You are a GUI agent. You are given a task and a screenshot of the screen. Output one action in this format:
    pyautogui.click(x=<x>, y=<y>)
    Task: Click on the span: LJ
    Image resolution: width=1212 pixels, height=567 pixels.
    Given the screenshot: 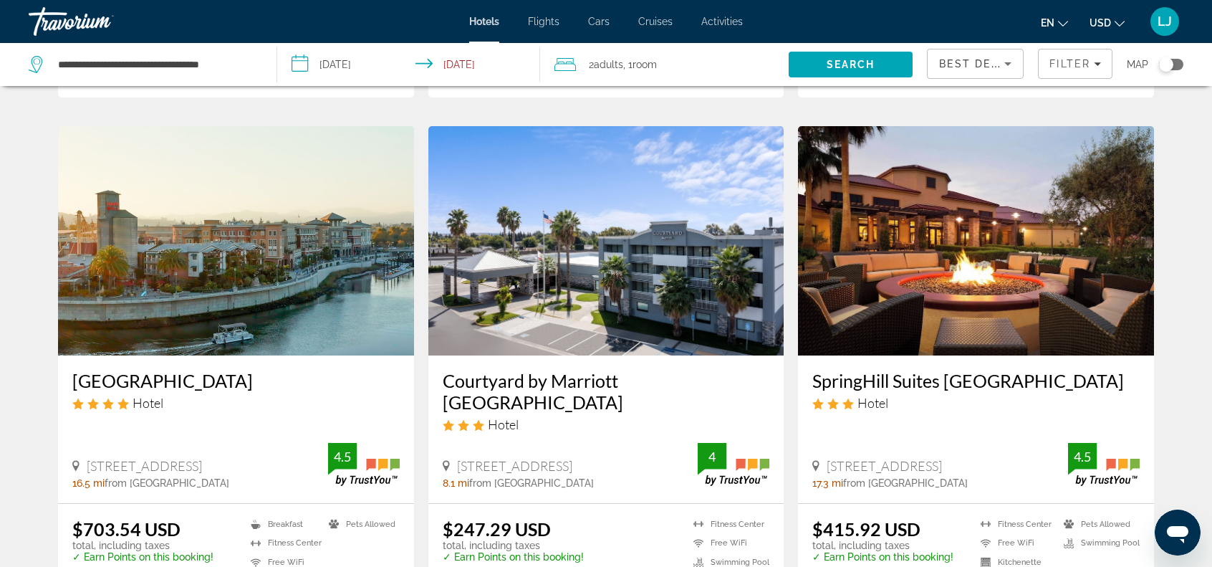 What is the action you would take?
    pyautogui.click(x=1165, y=21)
    